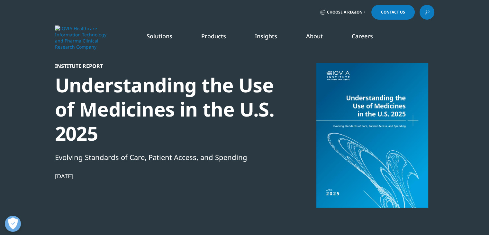 Image resolution: width=489 pixels, height=235 pixels. What do you see at coordinates (165, 157) in the screenshot?
I see `div: Evolving Standards of Care, Patient Access, and Spending` at bounding box center [165, 157].